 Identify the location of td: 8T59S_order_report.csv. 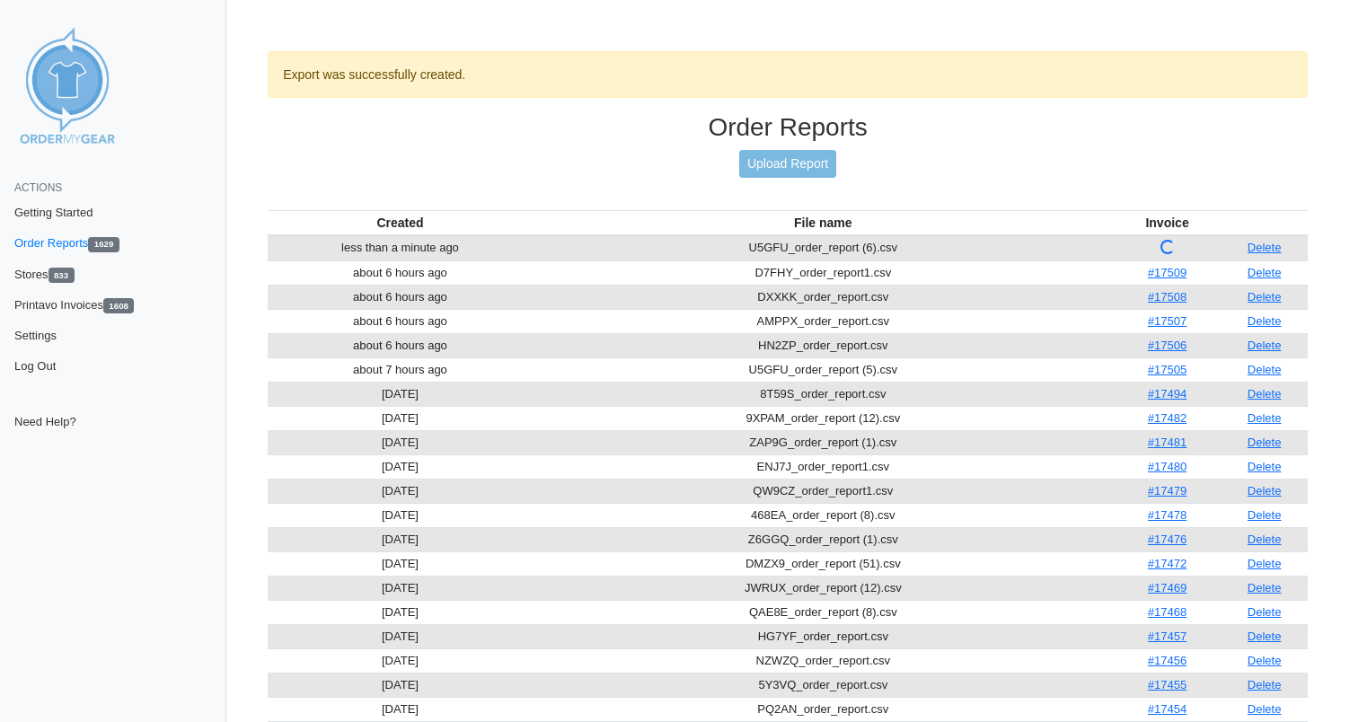
(822, 393).